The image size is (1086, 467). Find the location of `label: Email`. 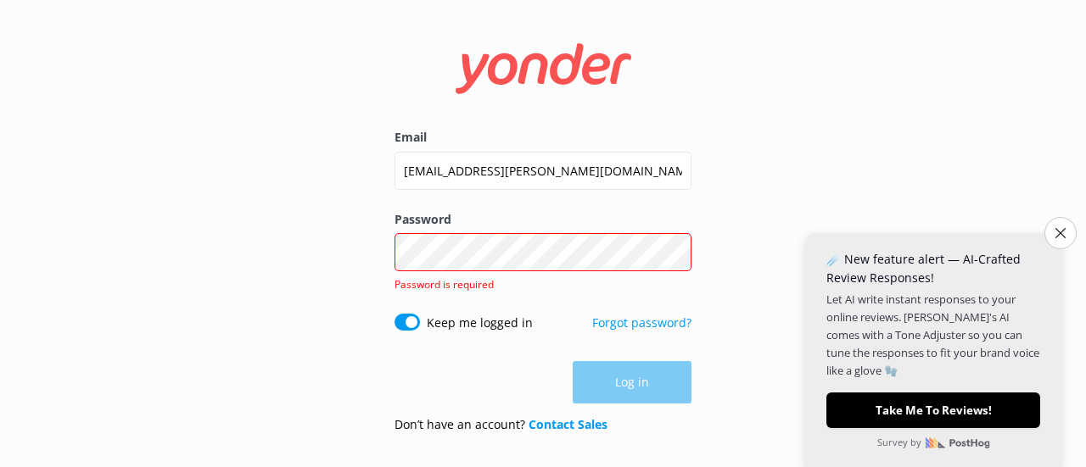

label: Email is located at coordinates (543, 137).